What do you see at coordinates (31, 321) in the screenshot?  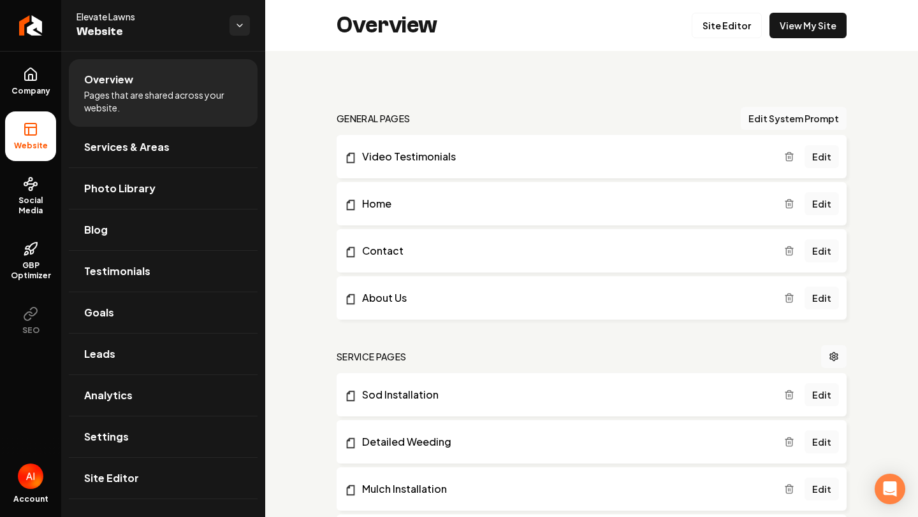 I see `button: SEO` at bounding box center [31, 321].